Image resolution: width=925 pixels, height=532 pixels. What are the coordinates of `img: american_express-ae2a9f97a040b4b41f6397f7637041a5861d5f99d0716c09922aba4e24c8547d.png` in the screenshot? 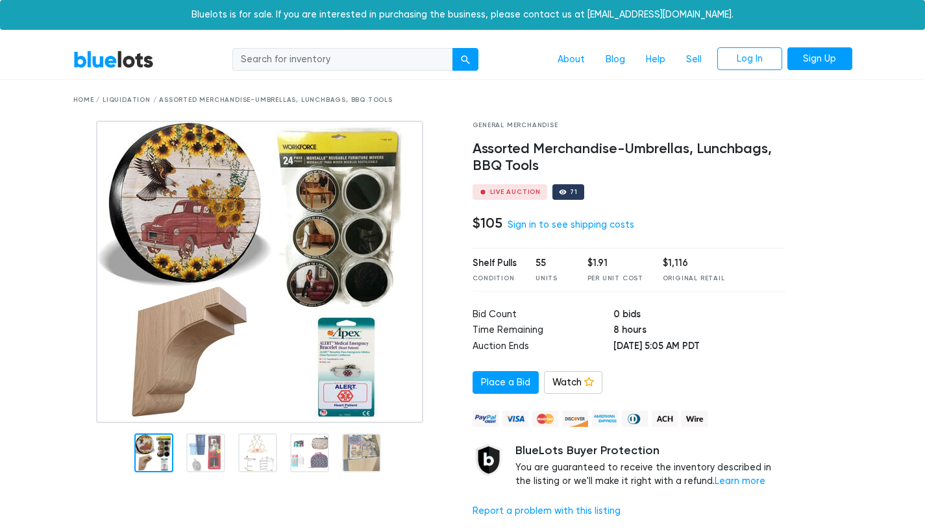 It's located at (605, 418).